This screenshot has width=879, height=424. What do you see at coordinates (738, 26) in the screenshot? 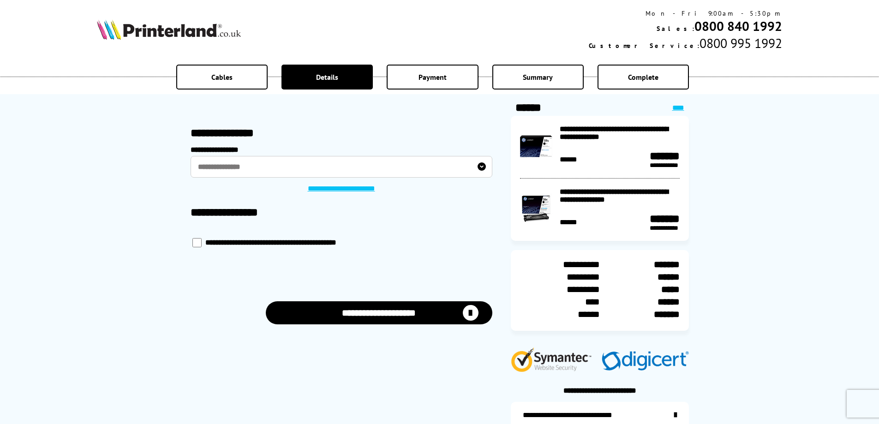
I see `a: 0800 840 1992` at bounding box center [738, 26].